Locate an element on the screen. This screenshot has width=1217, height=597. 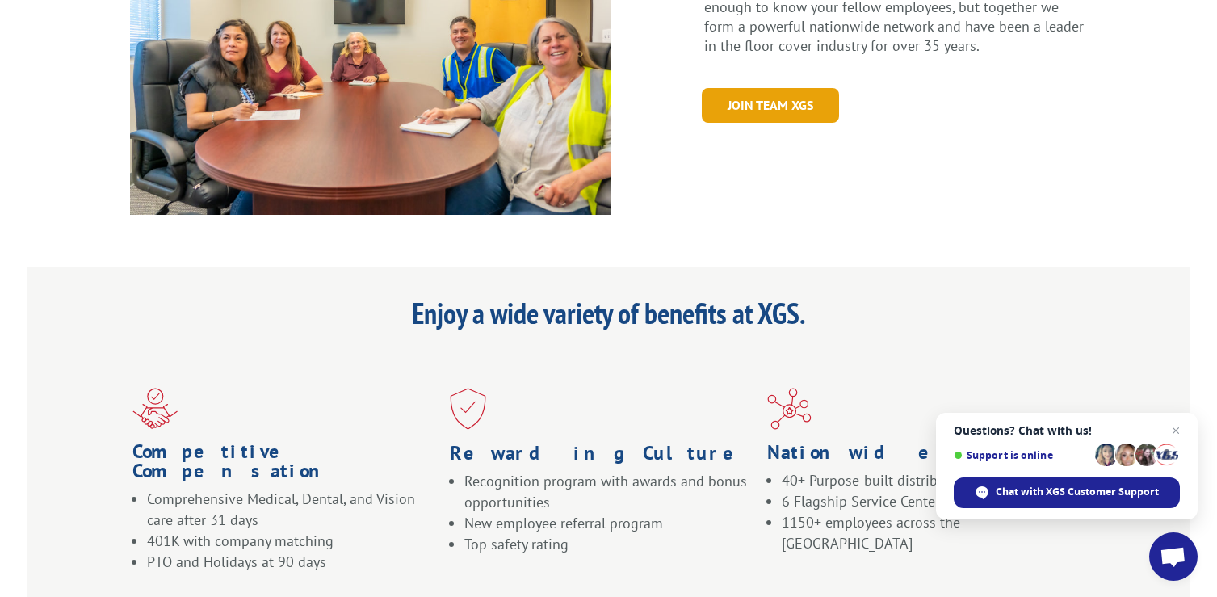
a: Open chat is located at coordinates (1173, 556).